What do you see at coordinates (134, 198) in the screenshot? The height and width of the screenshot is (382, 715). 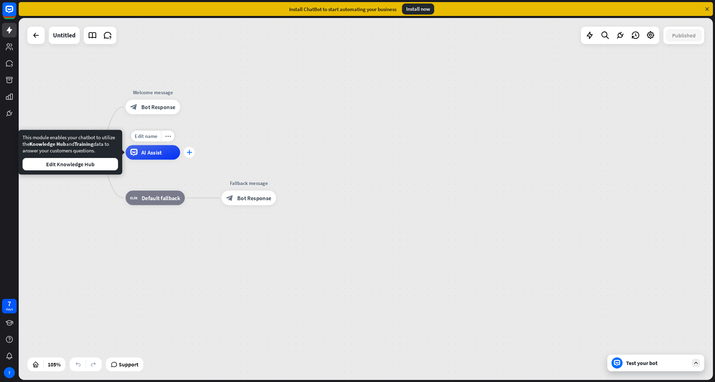 I see `i: block_fallback` at bounding box center [134, 198].